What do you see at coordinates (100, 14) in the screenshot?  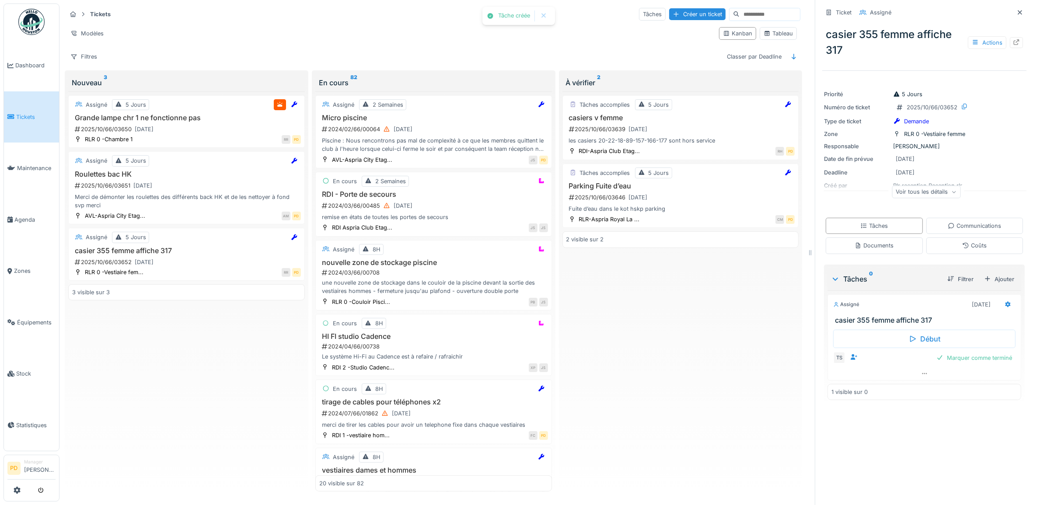 I see `strong: Tickets` at bounding box center [100, 14].